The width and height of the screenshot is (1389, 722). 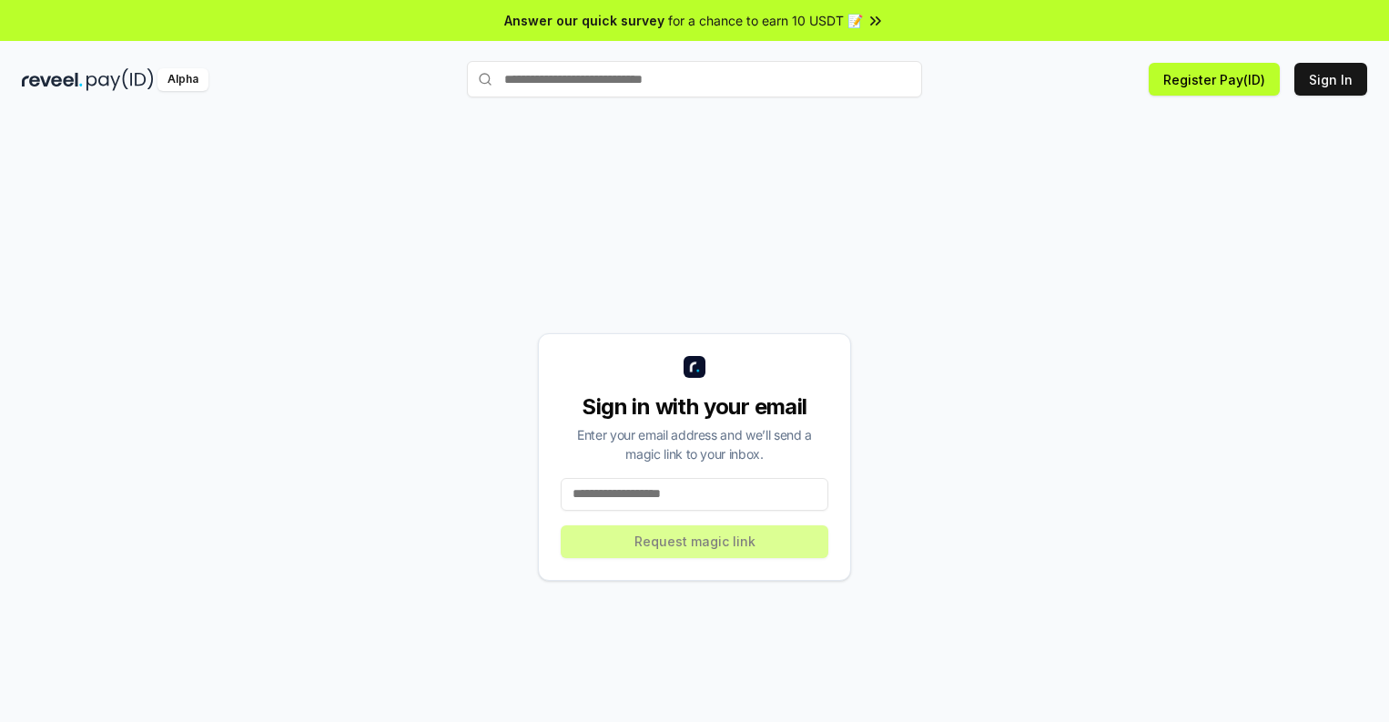 I want to click on div: Sign in with your email, so click(x=695, y=407).